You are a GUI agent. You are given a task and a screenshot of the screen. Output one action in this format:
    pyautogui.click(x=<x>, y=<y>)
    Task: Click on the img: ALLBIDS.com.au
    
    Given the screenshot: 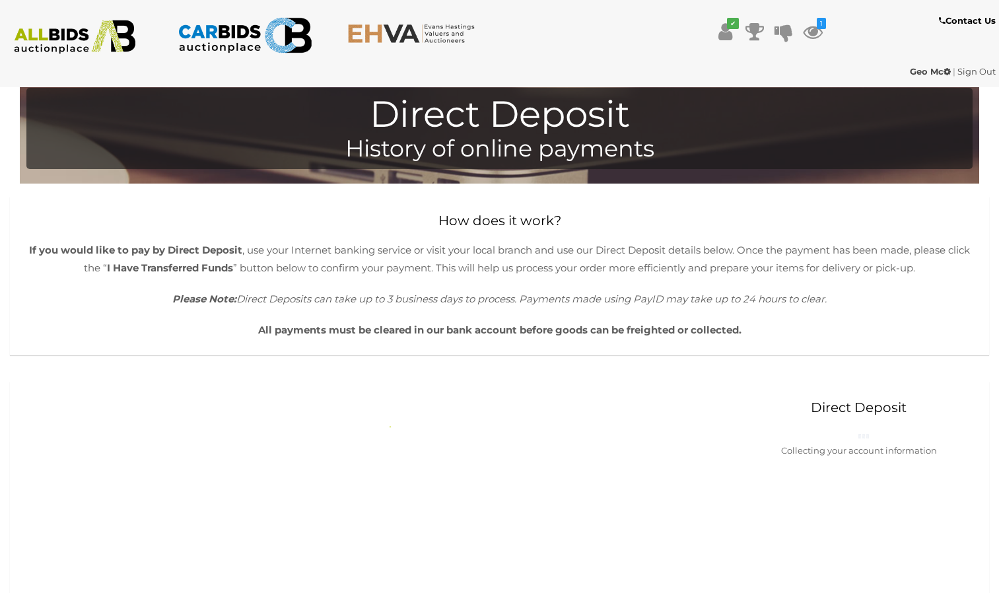 What is the action you would take?
    pyautogui.click(x=75, y=37)
    